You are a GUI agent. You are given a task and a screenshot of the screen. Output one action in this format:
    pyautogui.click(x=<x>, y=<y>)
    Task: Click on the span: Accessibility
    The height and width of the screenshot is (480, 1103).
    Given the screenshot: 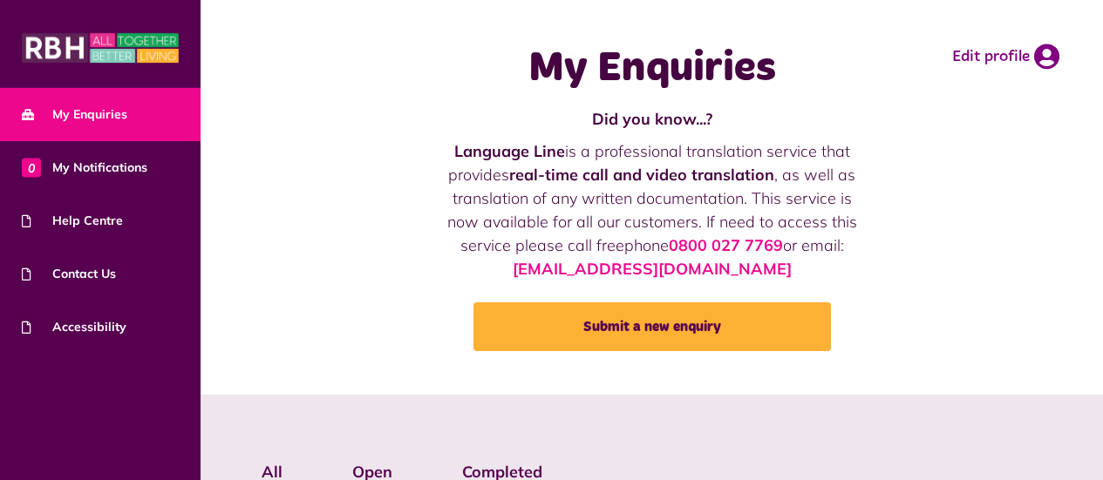 What is the action you would take?
    pyautogui.click(x=74, y=327)
    